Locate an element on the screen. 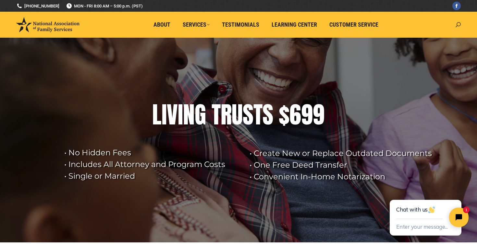 The width and height of the screenshot is (477, 244). span: Learning Center is located at coordinates (294, 25).